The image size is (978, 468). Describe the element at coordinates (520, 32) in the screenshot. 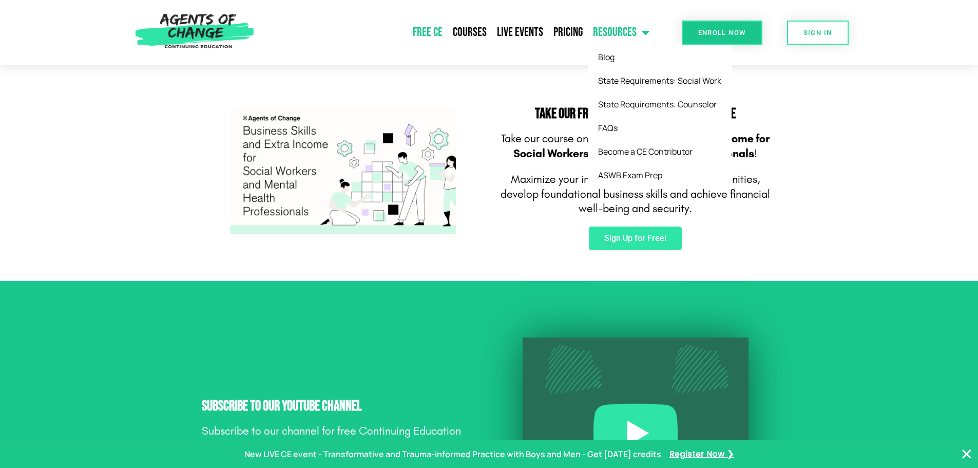

I see `a: Live Events` at that location.